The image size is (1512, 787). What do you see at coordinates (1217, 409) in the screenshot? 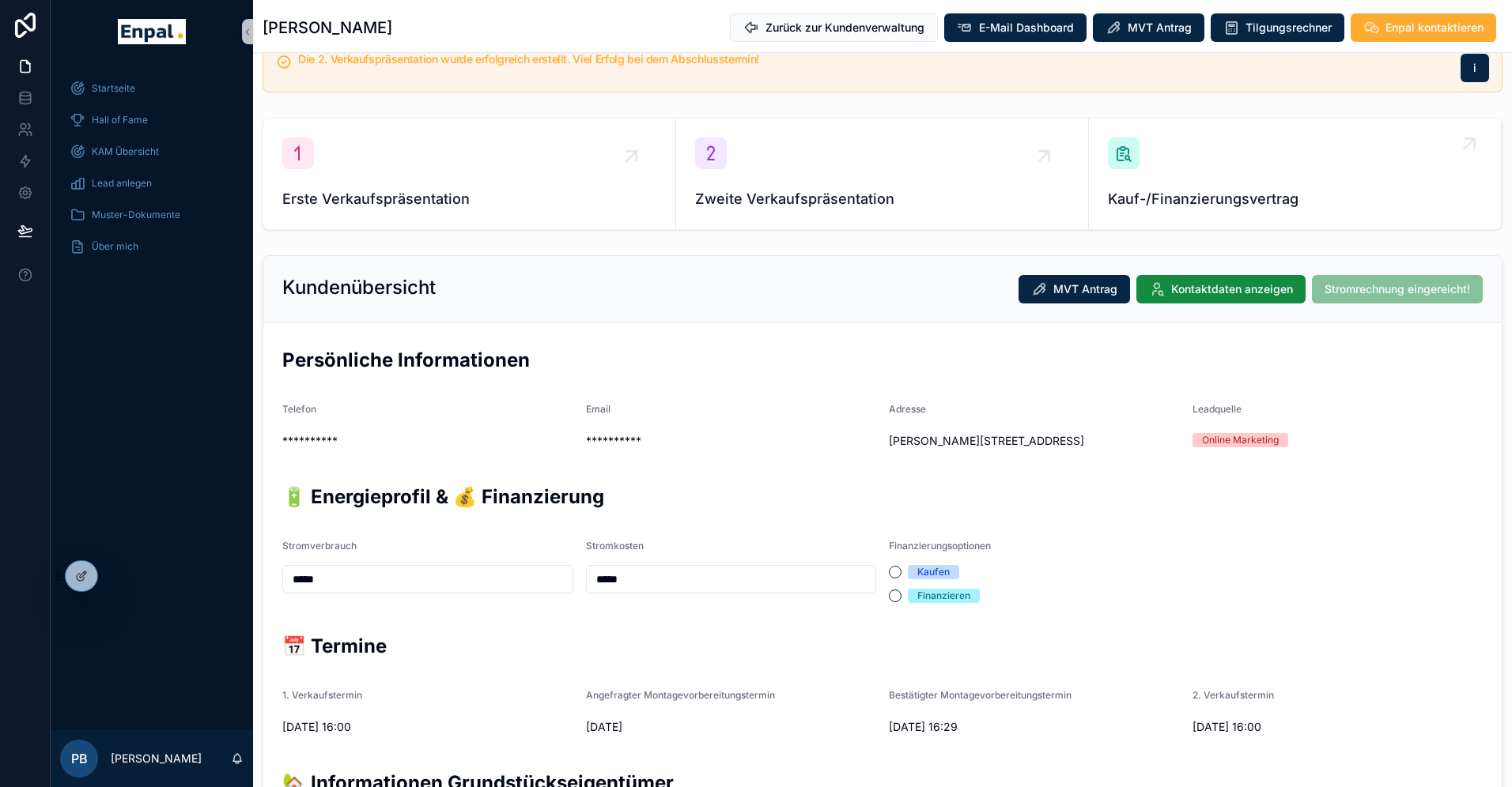
I see `span: Leadquelle` at bounding box center [1217, 409].